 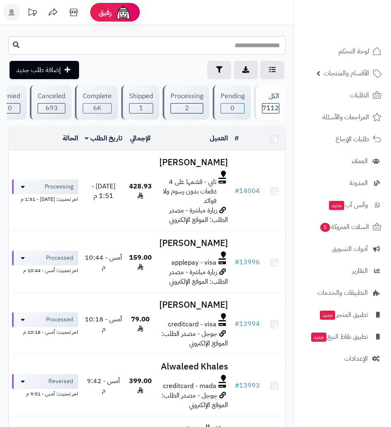 I want to click on a: إضافة طلب جديد, so click(x=44, y=70).